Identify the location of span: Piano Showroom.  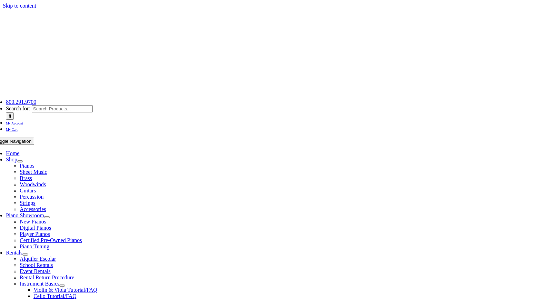
(25, 215).